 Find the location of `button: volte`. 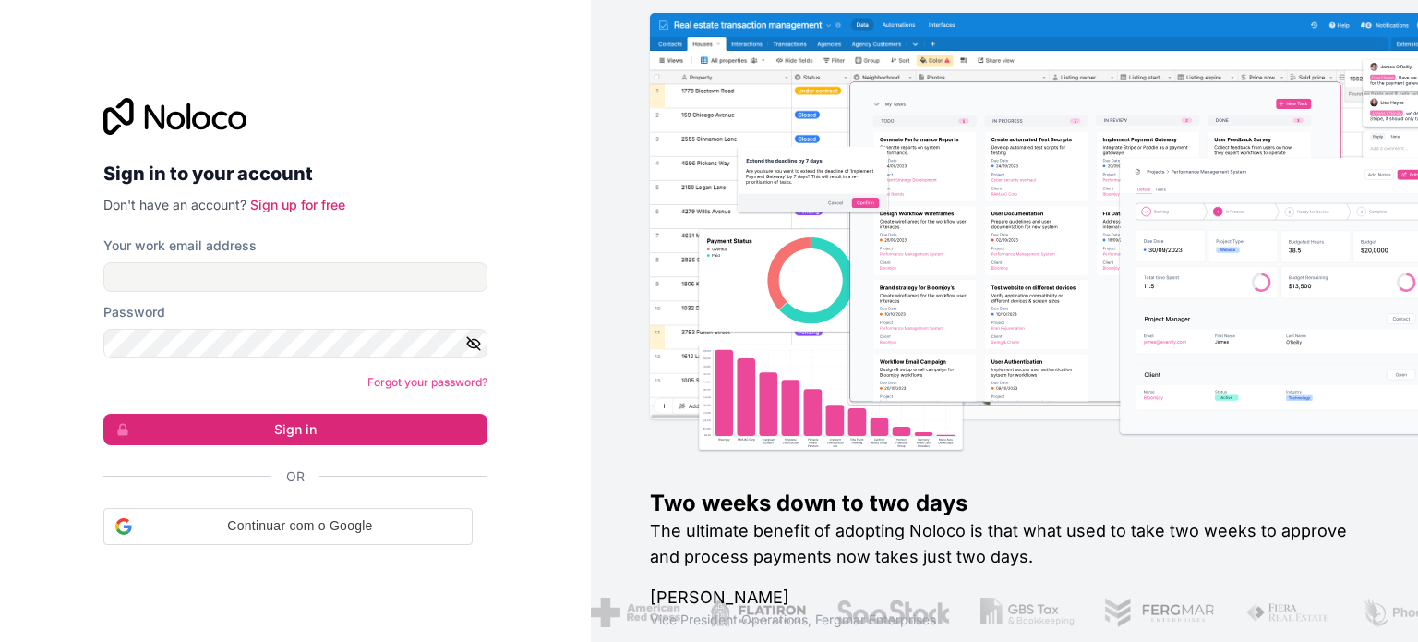

button: volte is located at coordinates (30, 25).